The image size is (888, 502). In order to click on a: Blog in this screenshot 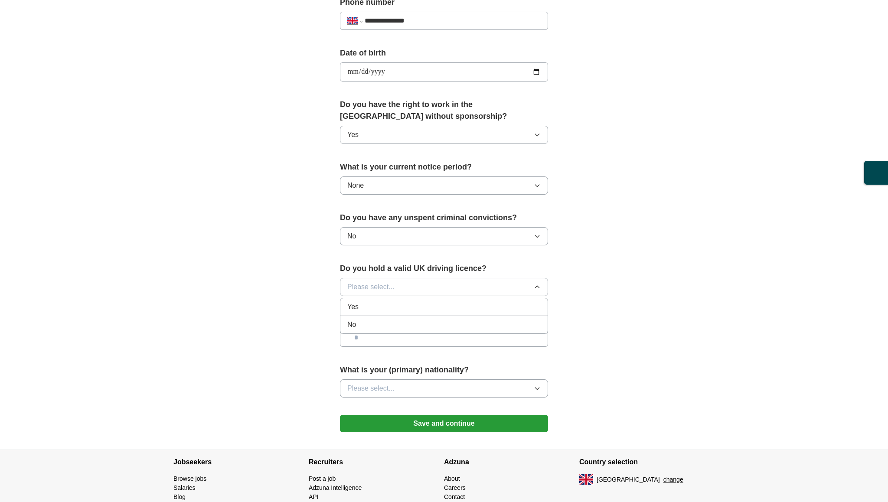, I will do `click(179, 497)`.